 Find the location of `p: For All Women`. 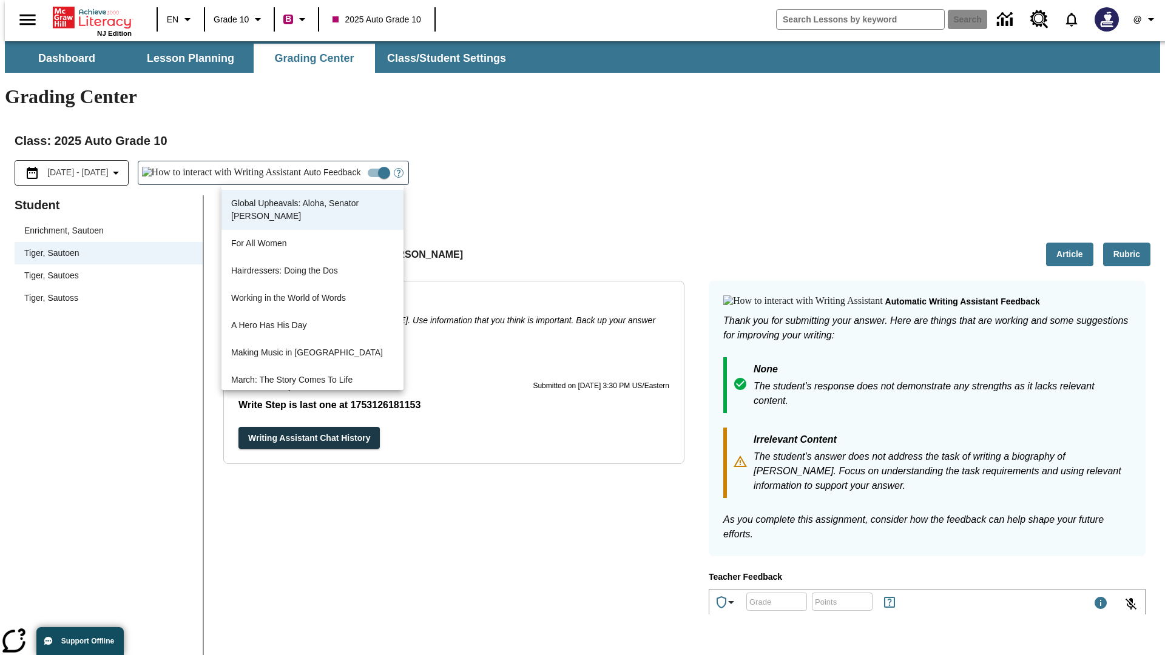

p: For All Women is located at coordinates (312, 243).